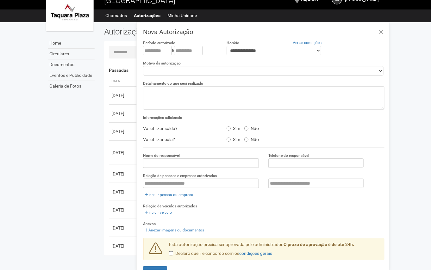 The height and width of the screenshot is (270, 431). I want to click on a: Chamados, so click(116, 16).